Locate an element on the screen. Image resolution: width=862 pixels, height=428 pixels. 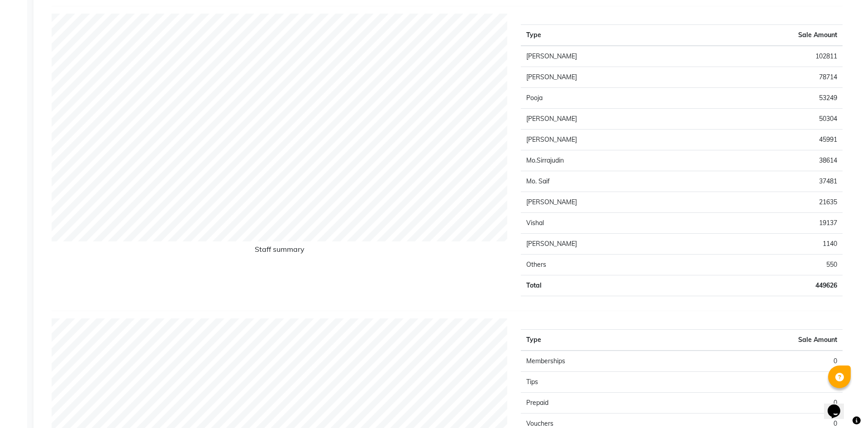
td: 78714 is located at coordinates (771, 77).